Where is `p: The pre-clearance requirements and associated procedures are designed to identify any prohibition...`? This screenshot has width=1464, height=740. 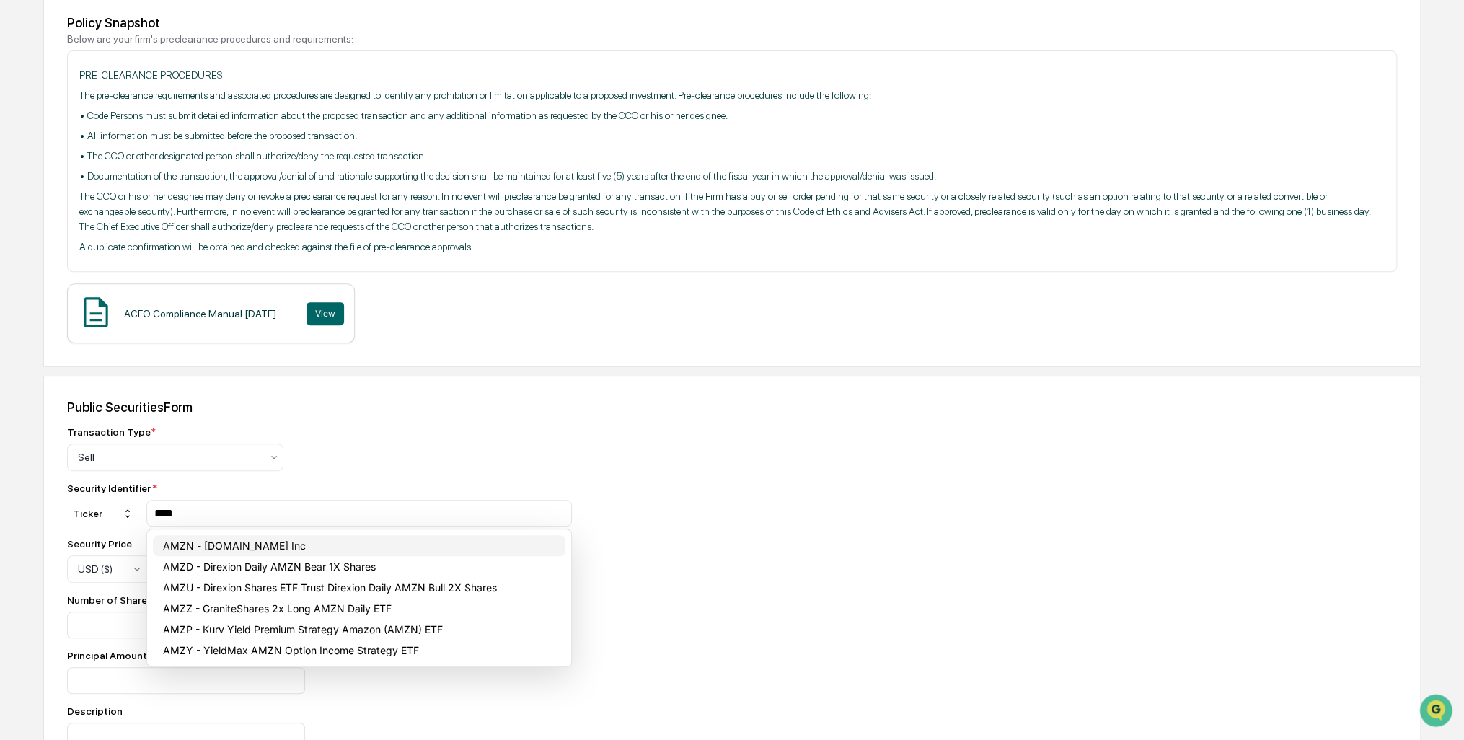 p: The pre-clearance requirements and associated procedures are designed to identify any prohibition... is located at coordinates (732, 95).